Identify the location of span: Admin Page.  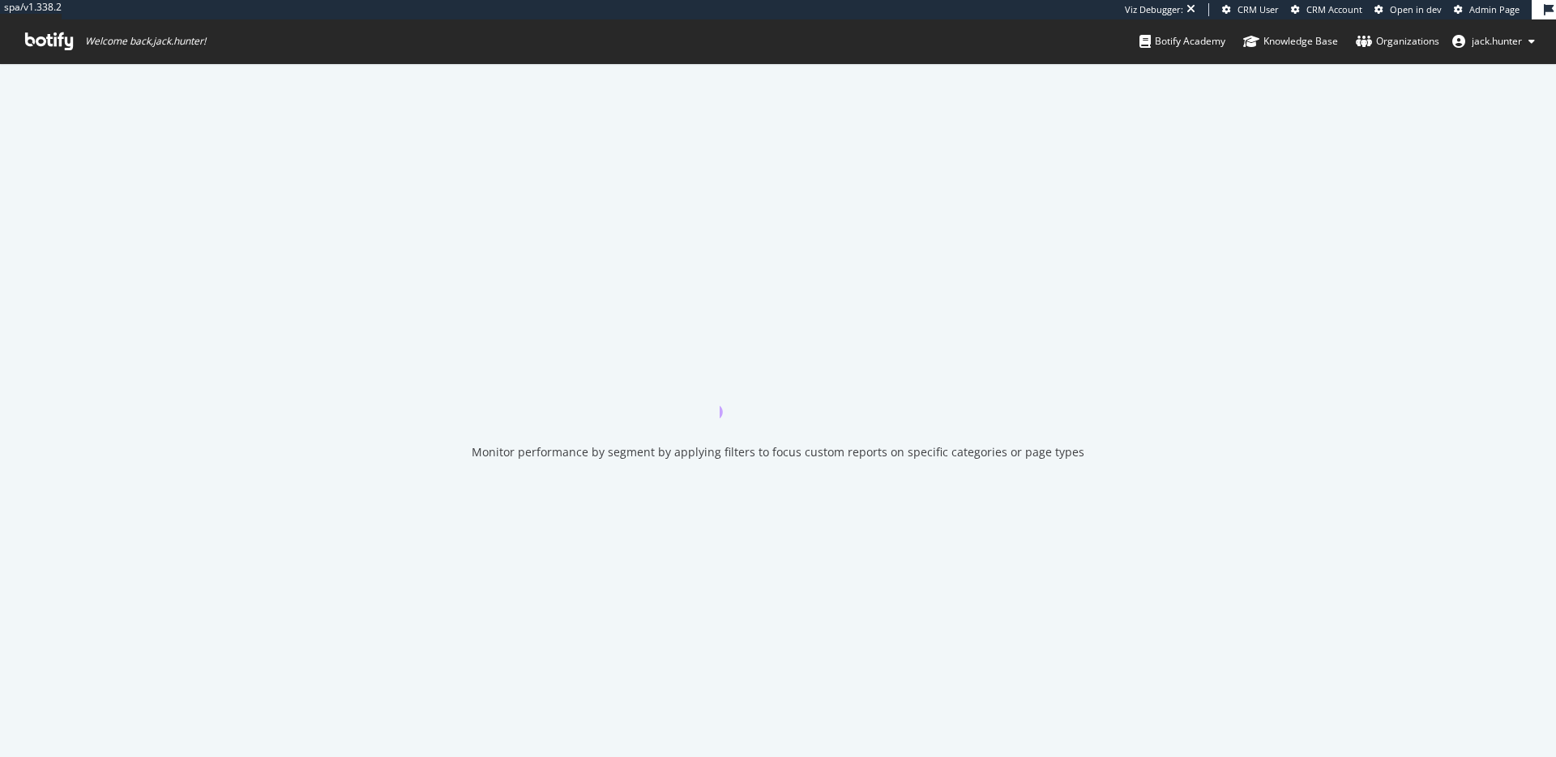
(1495, 9).